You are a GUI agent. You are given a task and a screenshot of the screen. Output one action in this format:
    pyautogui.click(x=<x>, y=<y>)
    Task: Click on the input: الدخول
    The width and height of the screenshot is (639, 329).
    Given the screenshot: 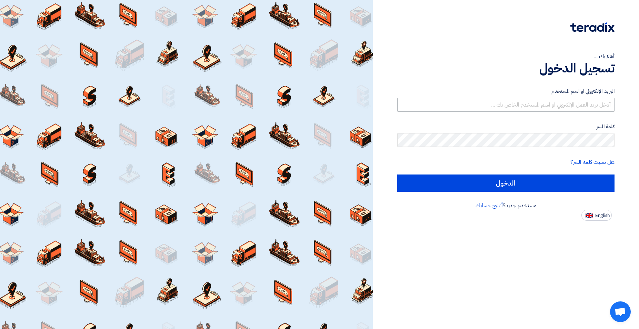 What is the action you would take?
    pyautogui.click(x=506, y=183)
    